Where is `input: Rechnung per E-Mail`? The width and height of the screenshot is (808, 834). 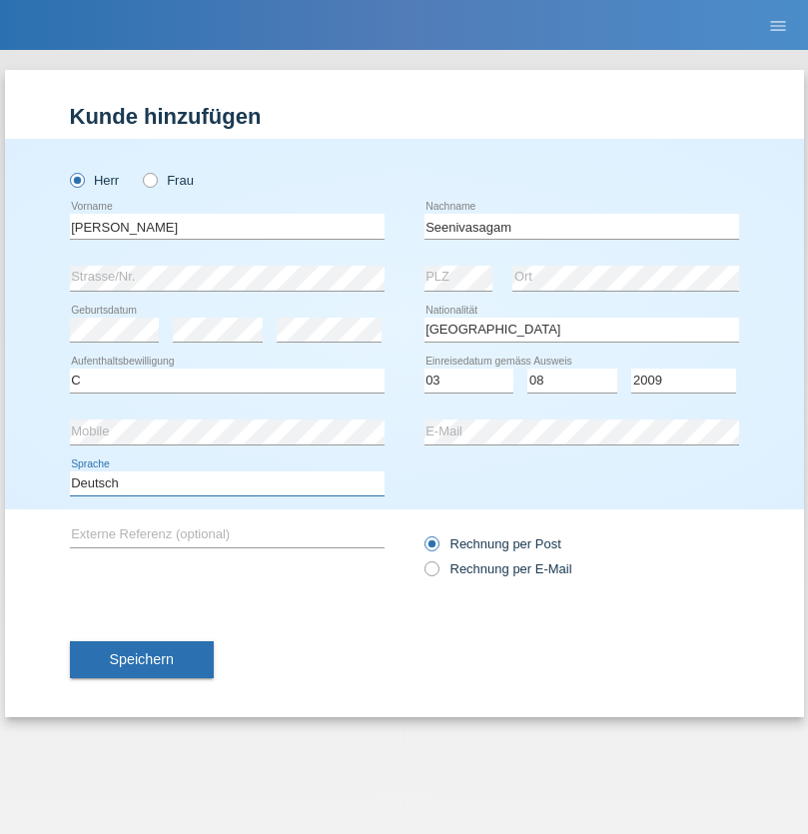
input: Rechnung per E-Mail is located at coordinates (430, 573).